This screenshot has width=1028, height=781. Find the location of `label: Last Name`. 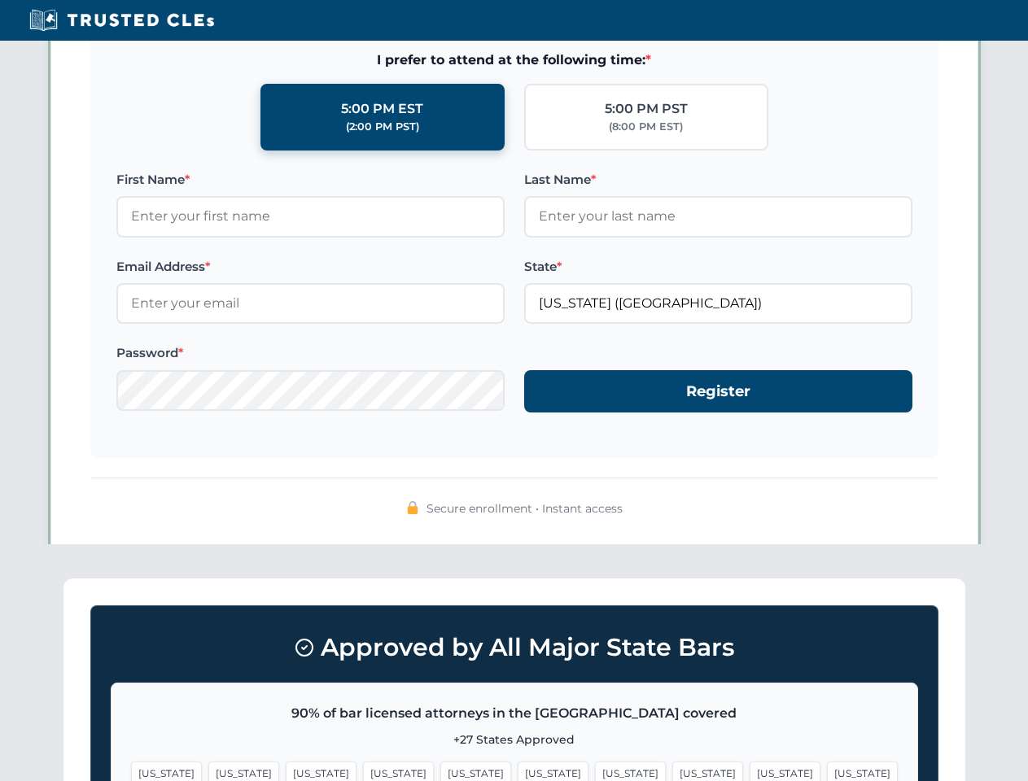

label: Last Name is located at coordinates (718, 180).